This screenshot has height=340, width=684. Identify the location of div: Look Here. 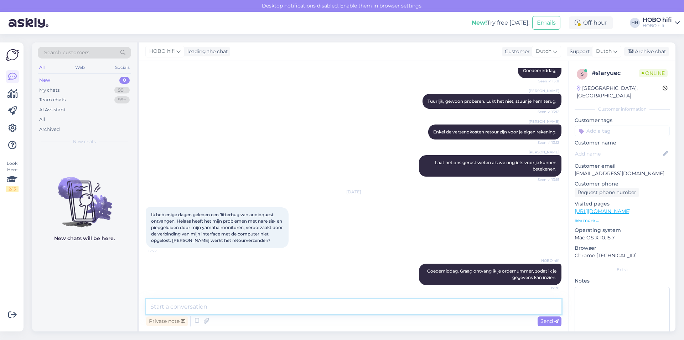
(12, 176).